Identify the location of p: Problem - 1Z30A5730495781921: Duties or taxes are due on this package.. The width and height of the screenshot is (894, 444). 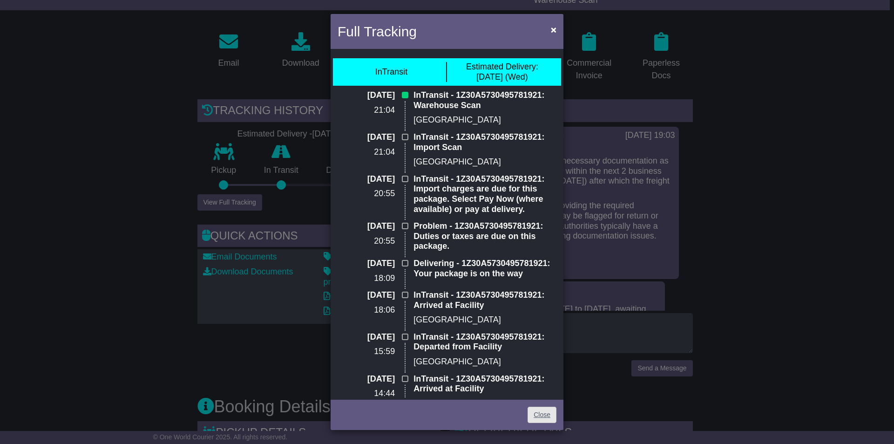
(485, 236).